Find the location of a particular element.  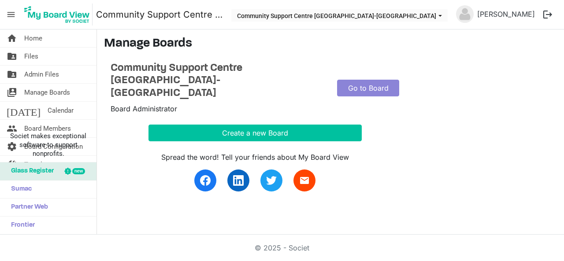

button: logout is located at coordinates (548, 15).